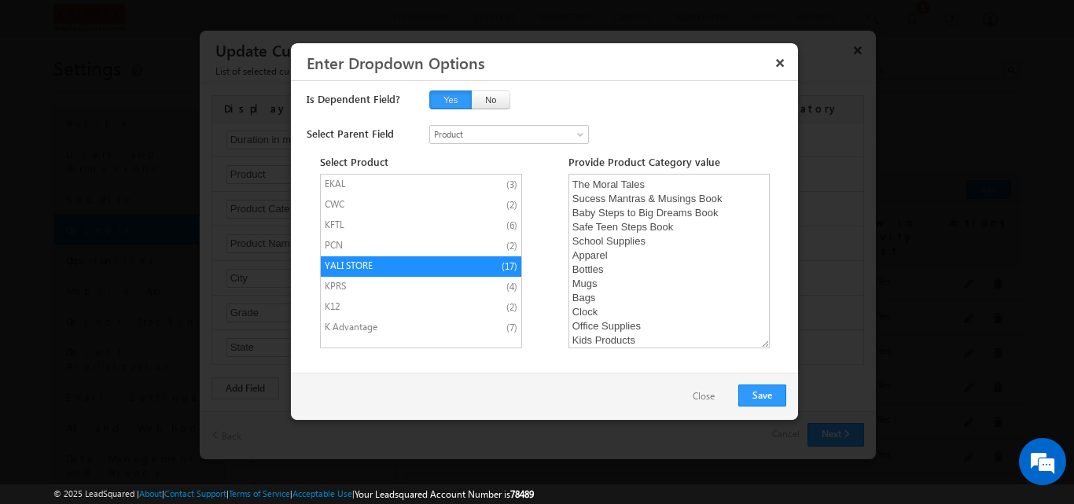 This screenshot has width=1074, height=504. I want to click on div: Chat with us now, so click(173, 93).